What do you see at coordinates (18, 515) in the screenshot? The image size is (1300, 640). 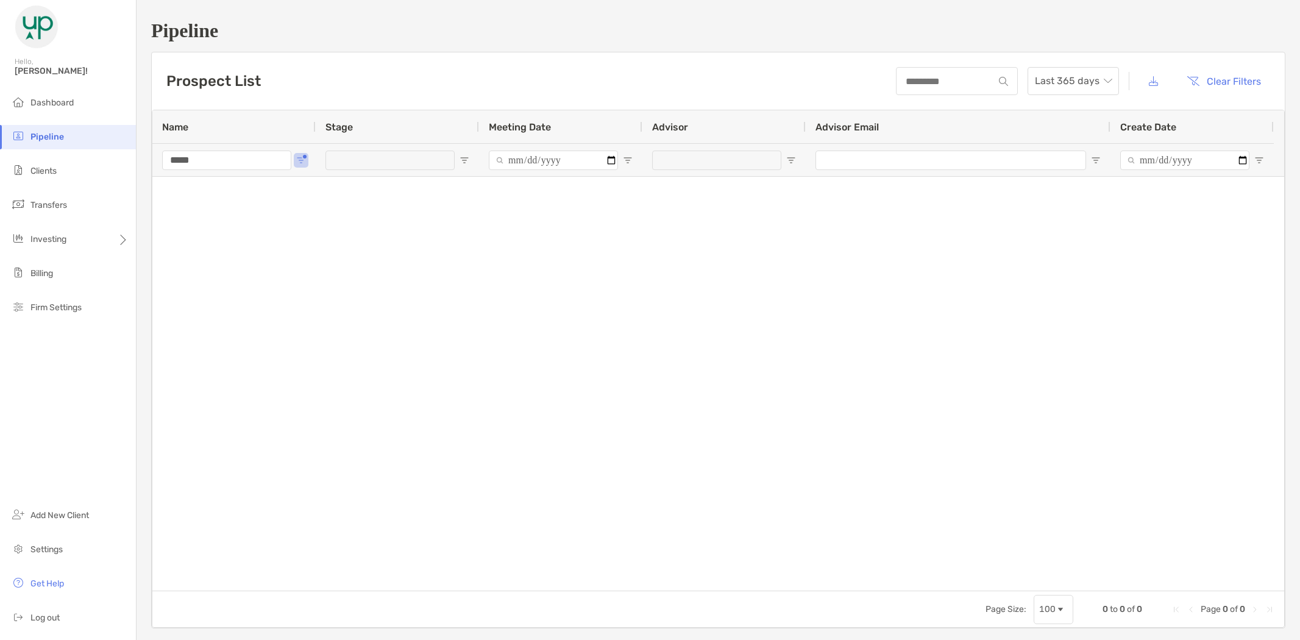 I see `img: add_new_client icon` at bounding box center [18, 515].